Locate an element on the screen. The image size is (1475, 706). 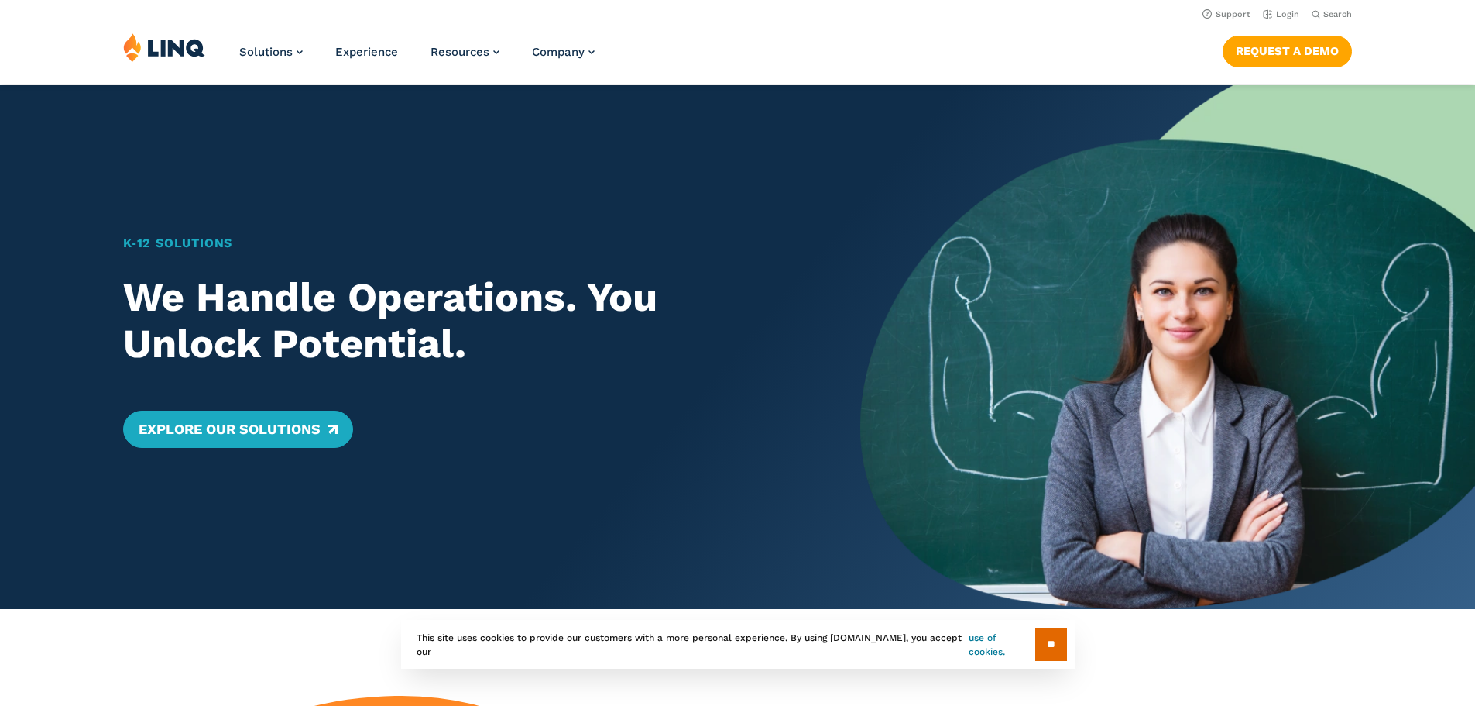
span: Resources is located at coordinates (460, 52).